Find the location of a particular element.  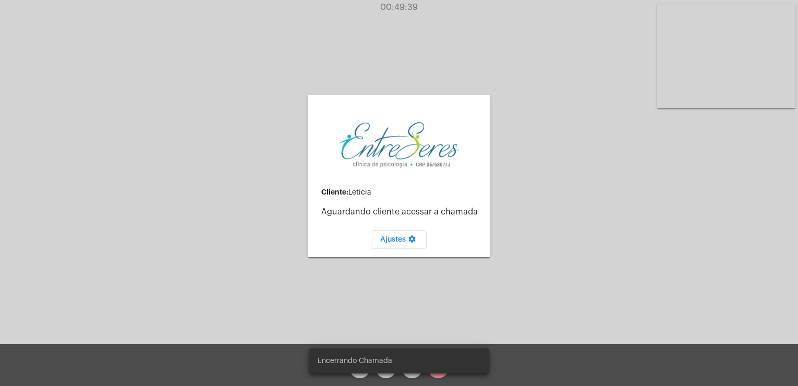

img: aa27006a-a7e4-c883-abf8-315c10fe6841.png is located at coordinates (399, 144).